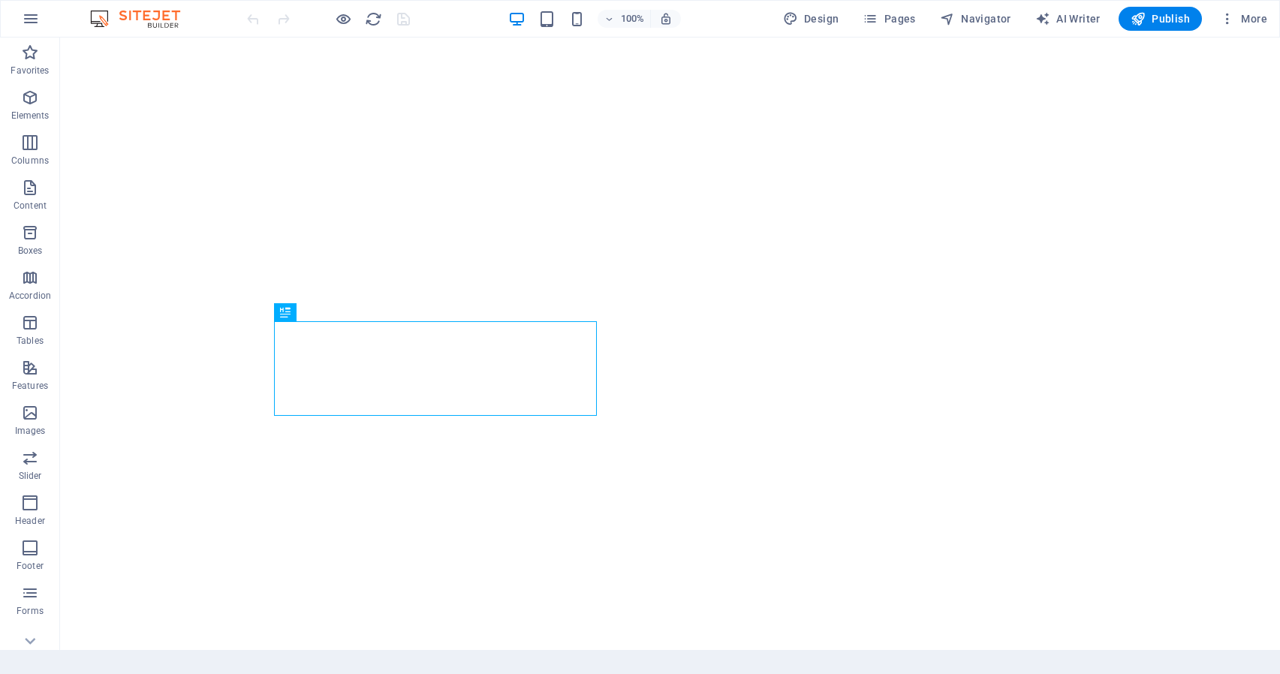 This screenshot has height=674, width=1280. I want to click on h6: 100%, so click(632, 19).